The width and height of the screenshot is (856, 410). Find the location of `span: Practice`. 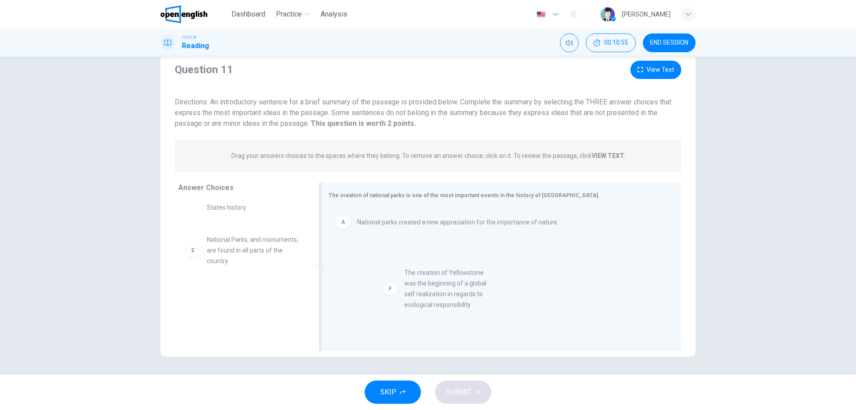

span: Practice is located at coordinates (289, 14).